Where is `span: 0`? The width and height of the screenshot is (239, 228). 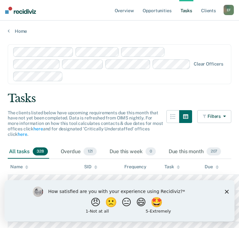 span: 0 is located at coordinates (150, 152).